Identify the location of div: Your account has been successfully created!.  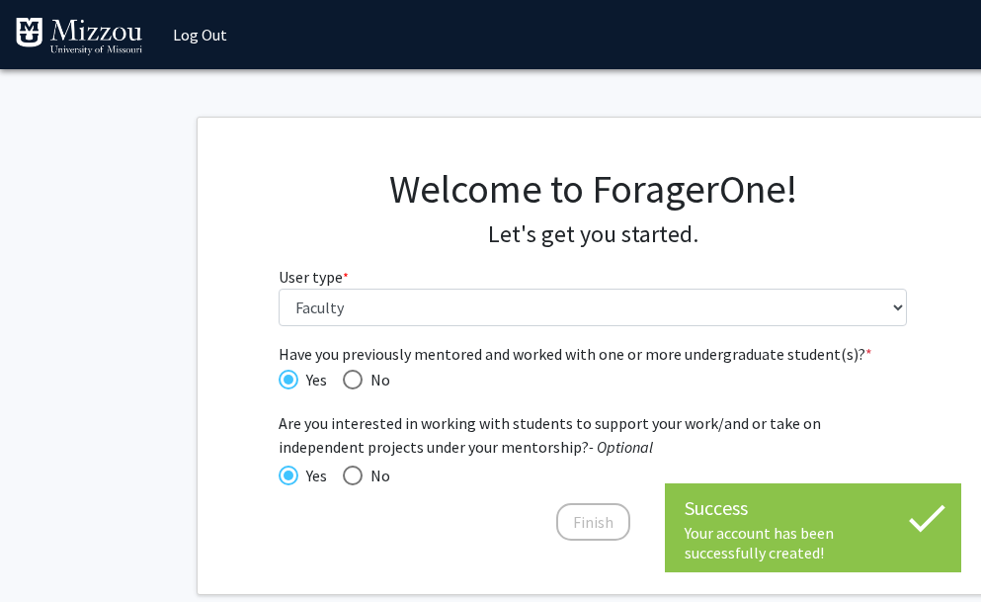
(813, 542).